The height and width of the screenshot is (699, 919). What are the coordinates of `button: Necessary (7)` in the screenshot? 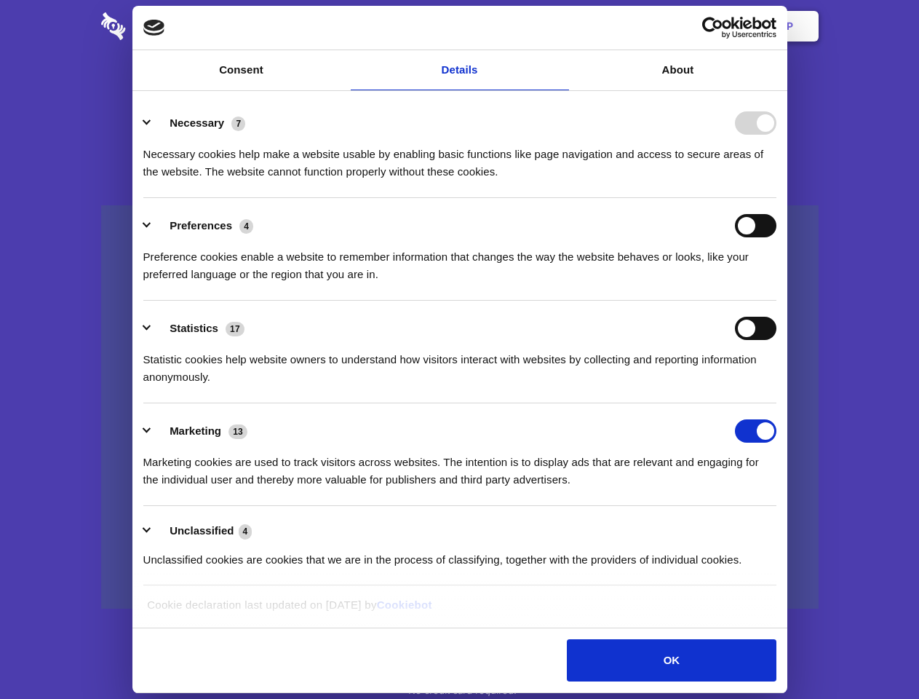 It's located at (199, 123).